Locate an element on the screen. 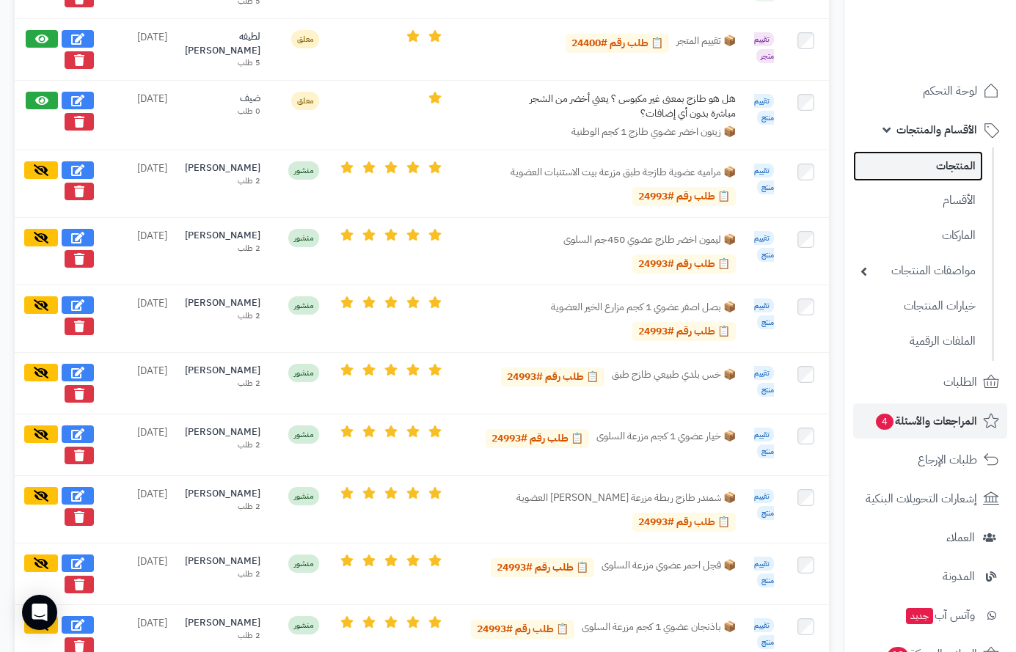 This screenshot has height=652, width=1016. a: لوحة التحكم is located at coordinates (930, 91).